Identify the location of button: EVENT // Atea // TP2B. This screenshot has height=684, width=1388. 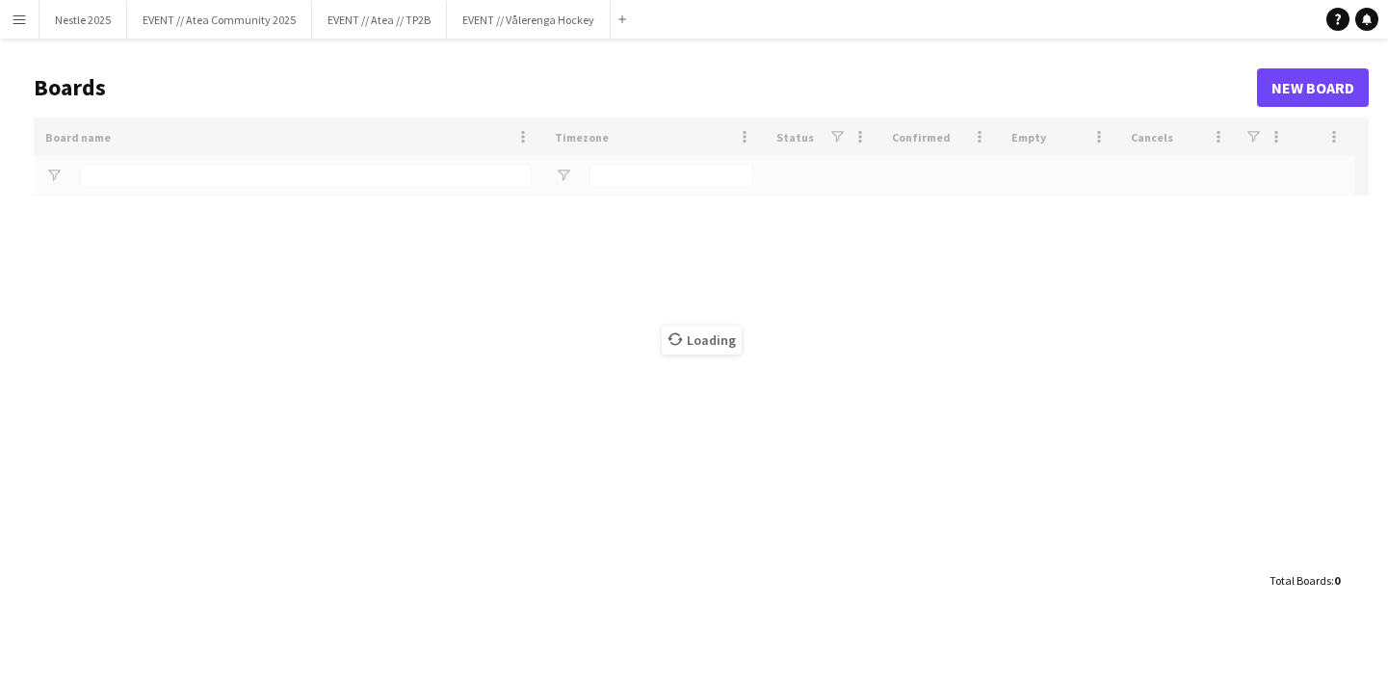
(380, 19).